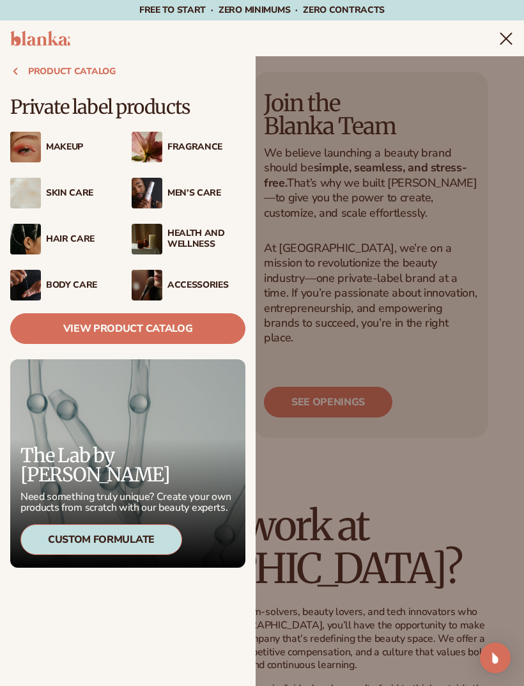 The image size is (524, 686). Describe the element at coordinates (67, 147) in the screenshot. I see `a: Female with glitter eye makeup. Makeup` at that location.